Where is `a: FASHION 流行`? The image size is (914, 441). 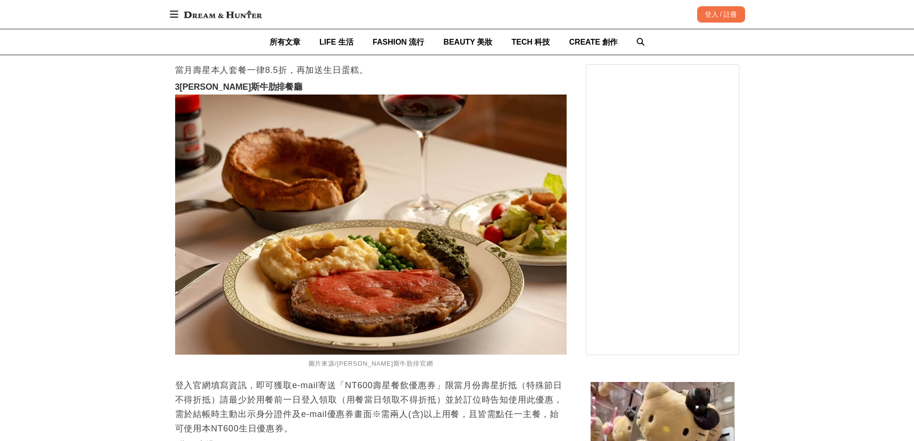
a: FASHION 流行 is located at coordinates (399, 42).